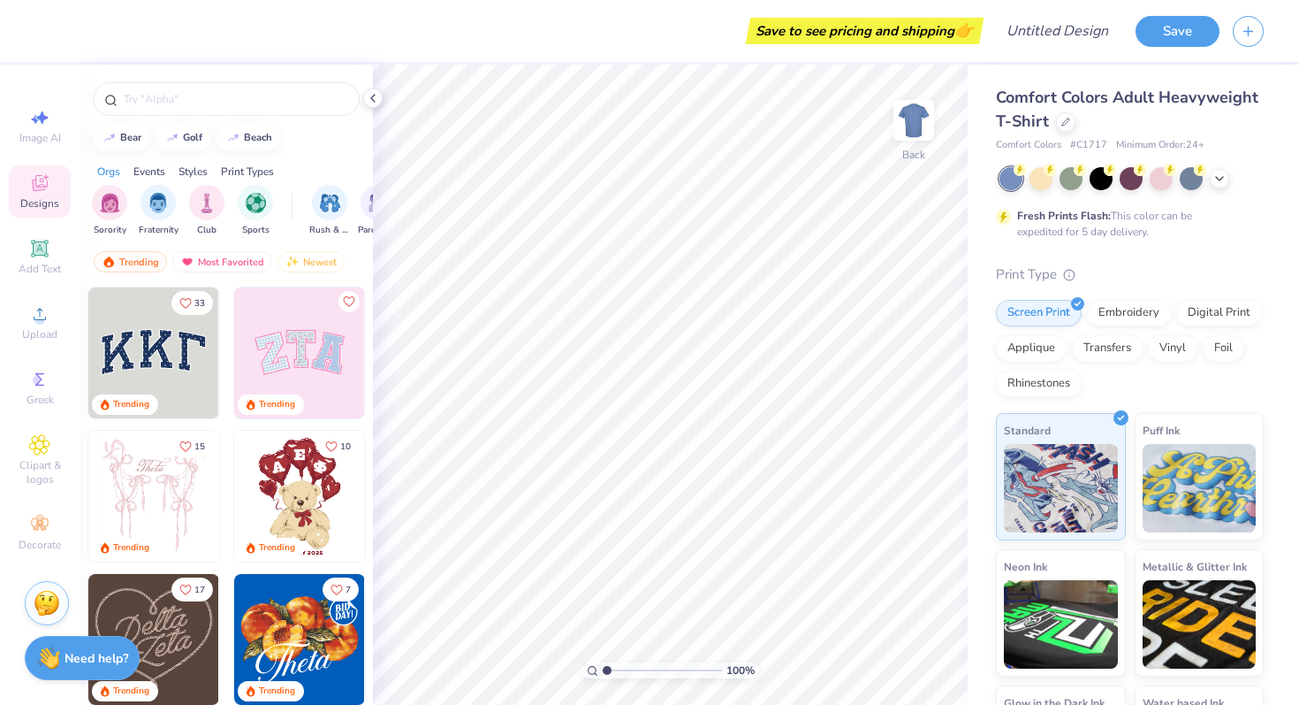 This screenshot has height=705, width=1299. What do you see at coordinates (1025, 566) in the screenshot?
I see `span: Neon Ink` at bounding box center [1025, 566].